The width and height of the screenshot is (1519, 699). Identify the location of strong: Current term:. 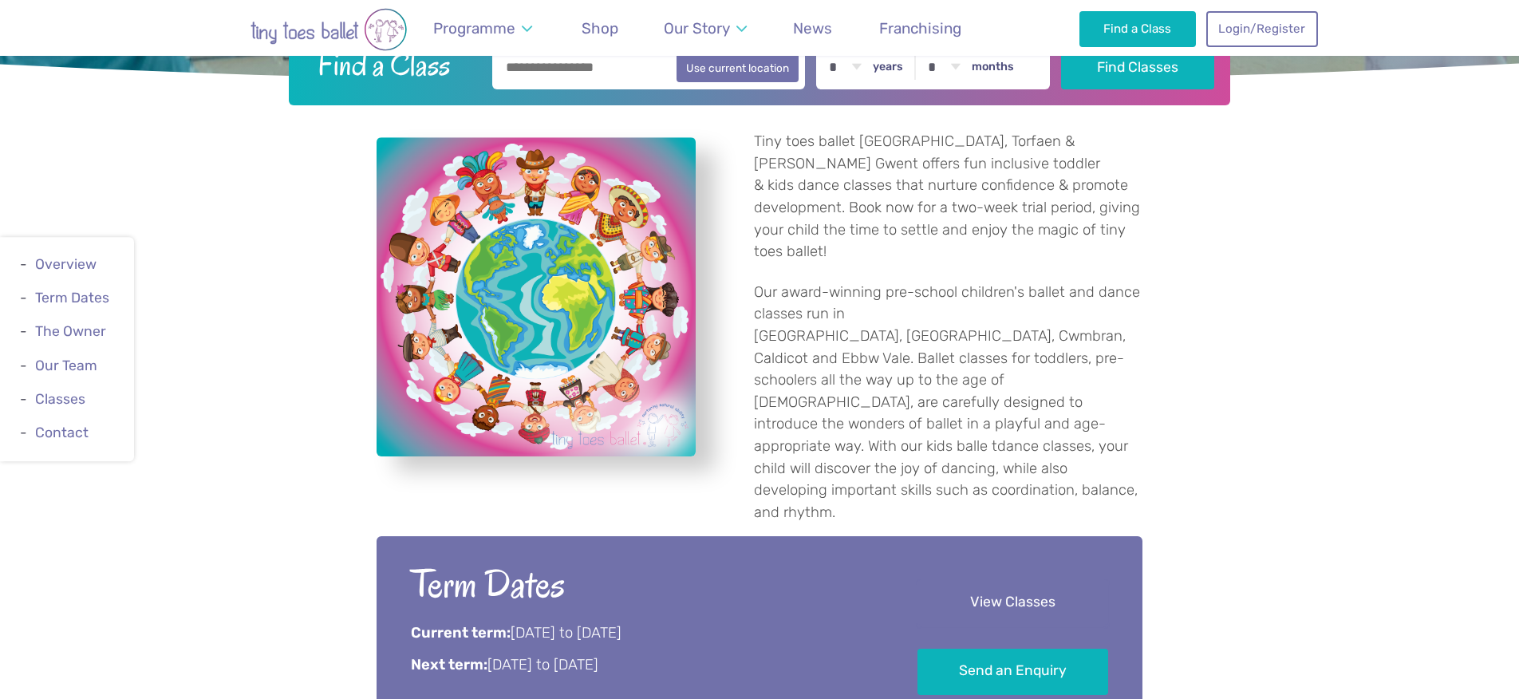
(460, 633).